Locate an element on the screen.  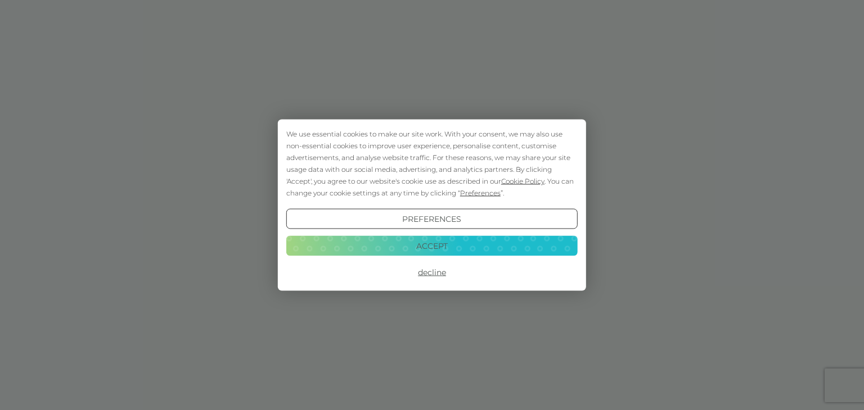
button: Decline is located at coordinates (432, 273).